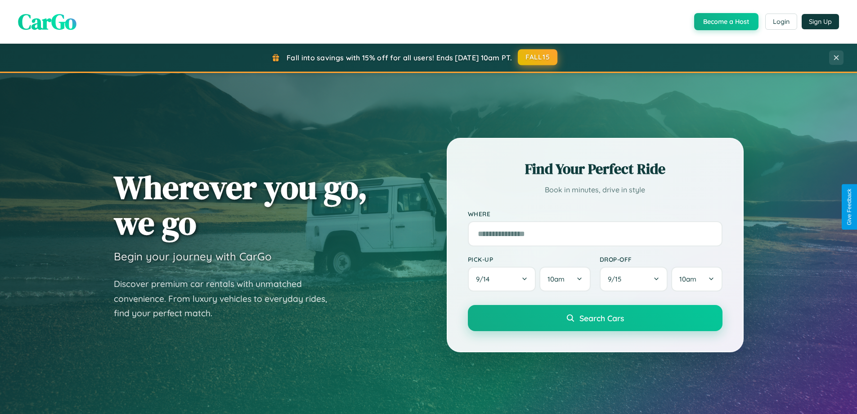  What do you see at coordinates (617, 279) in the screenshot?
I see `span: 9 / 15` at bounding box center [617, 279].